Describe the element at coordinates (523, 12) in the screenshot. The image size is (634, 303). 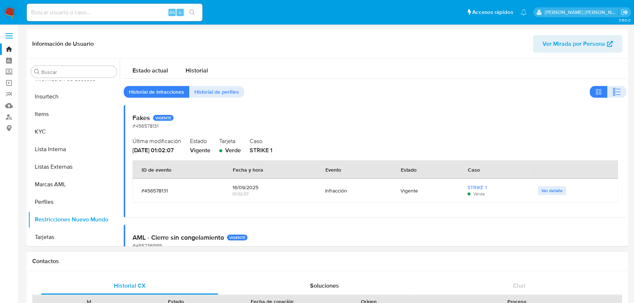
I see `a: Notificaciones` at that location.